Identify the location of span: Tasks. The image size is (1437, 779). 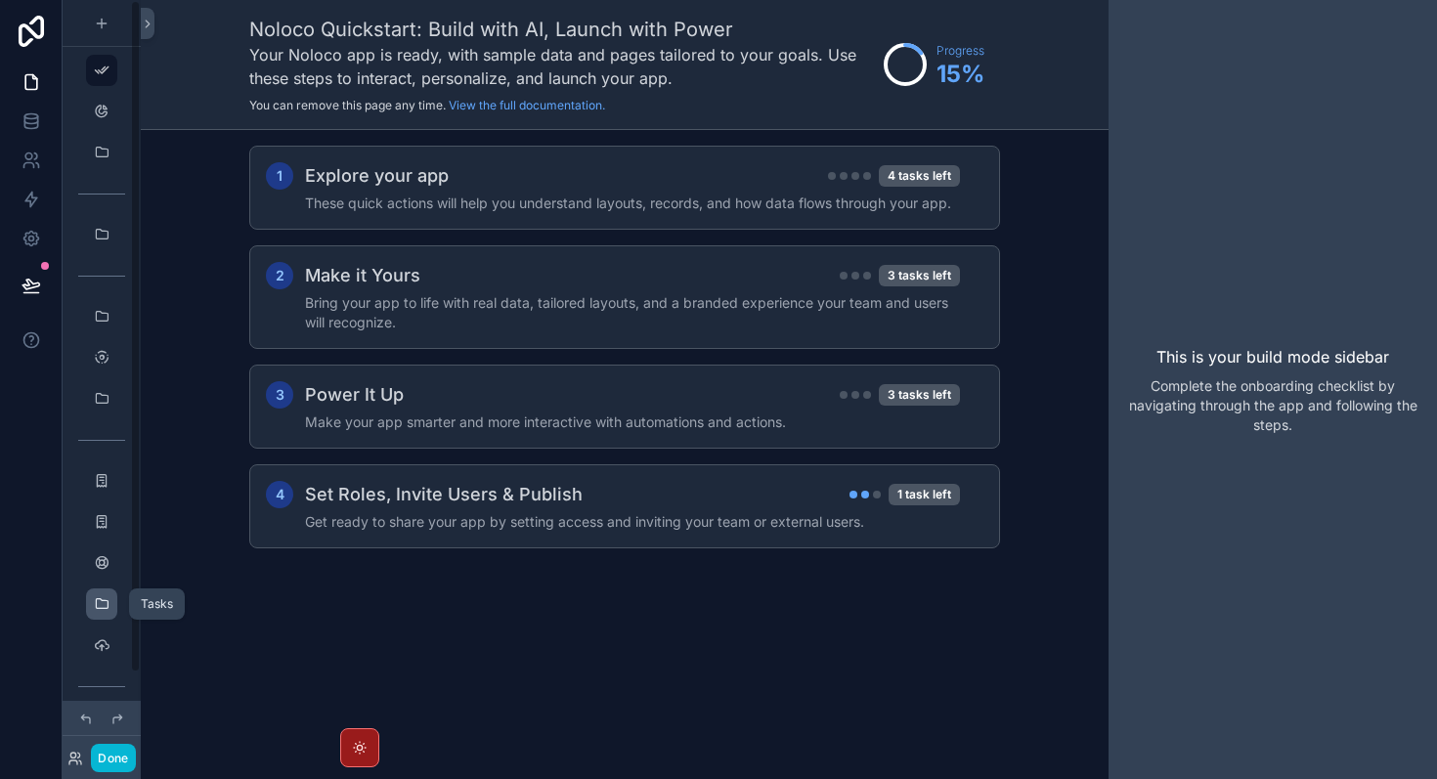
(156, 603).